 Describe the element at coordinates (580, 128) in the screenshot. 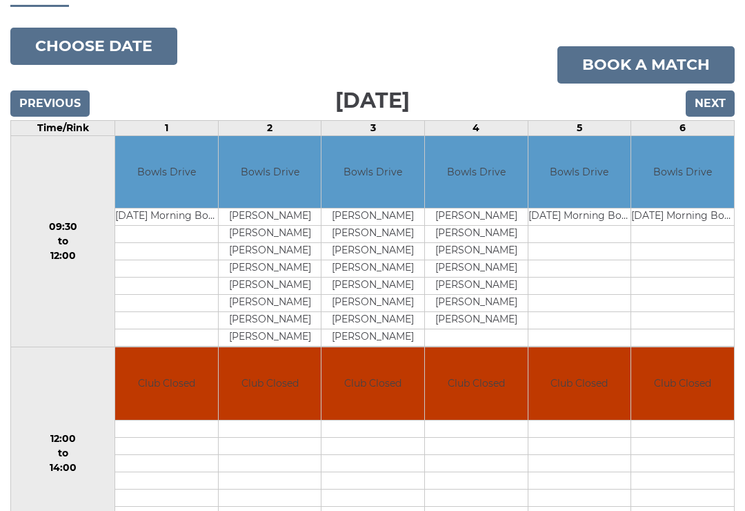

I see `td: 5` at that location.